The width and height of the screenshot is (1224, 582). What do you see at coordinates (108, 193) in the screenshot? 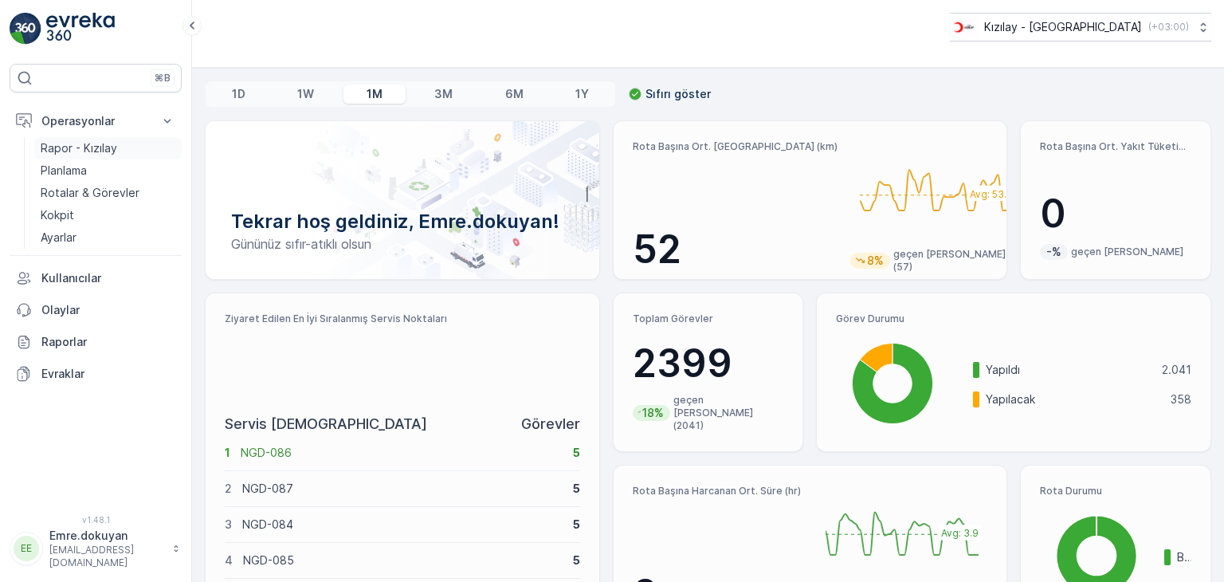
I see `a: Rotalar & Görevler` at bounding box center [108, 193].